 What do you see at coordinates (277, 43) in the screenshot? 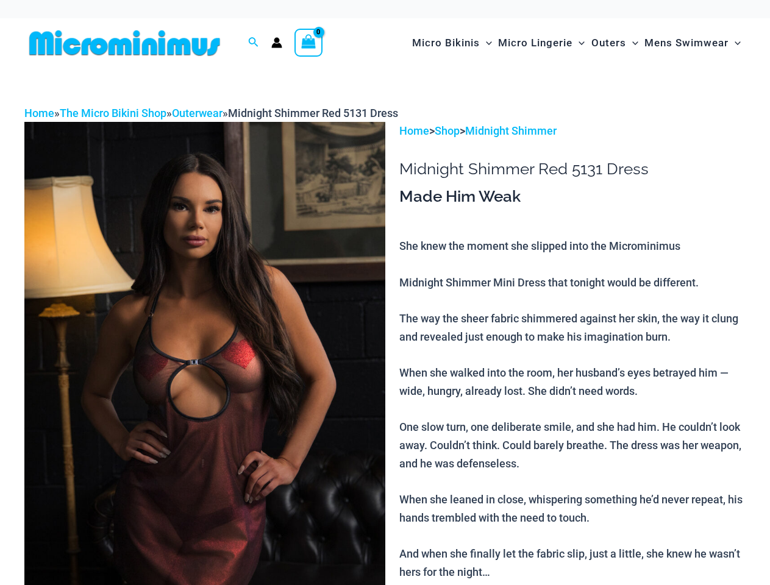
I see `a: Account icon link` at bounding box center [277, 43].